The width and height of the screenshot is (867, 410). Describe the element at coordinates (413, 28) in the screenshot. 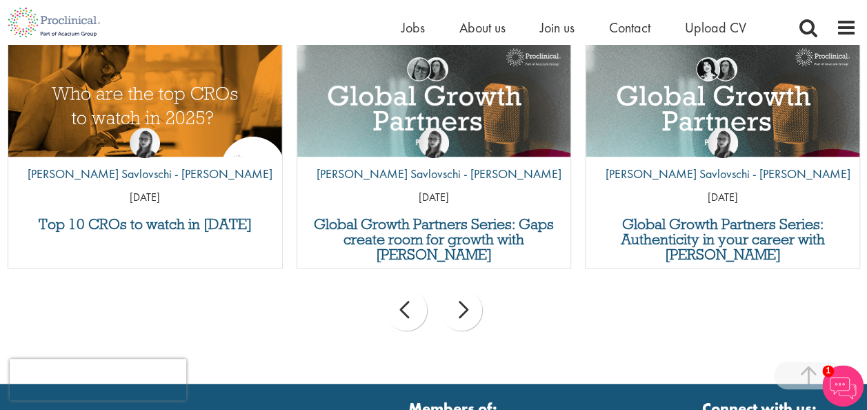

I see `a: Jobs` at that location.